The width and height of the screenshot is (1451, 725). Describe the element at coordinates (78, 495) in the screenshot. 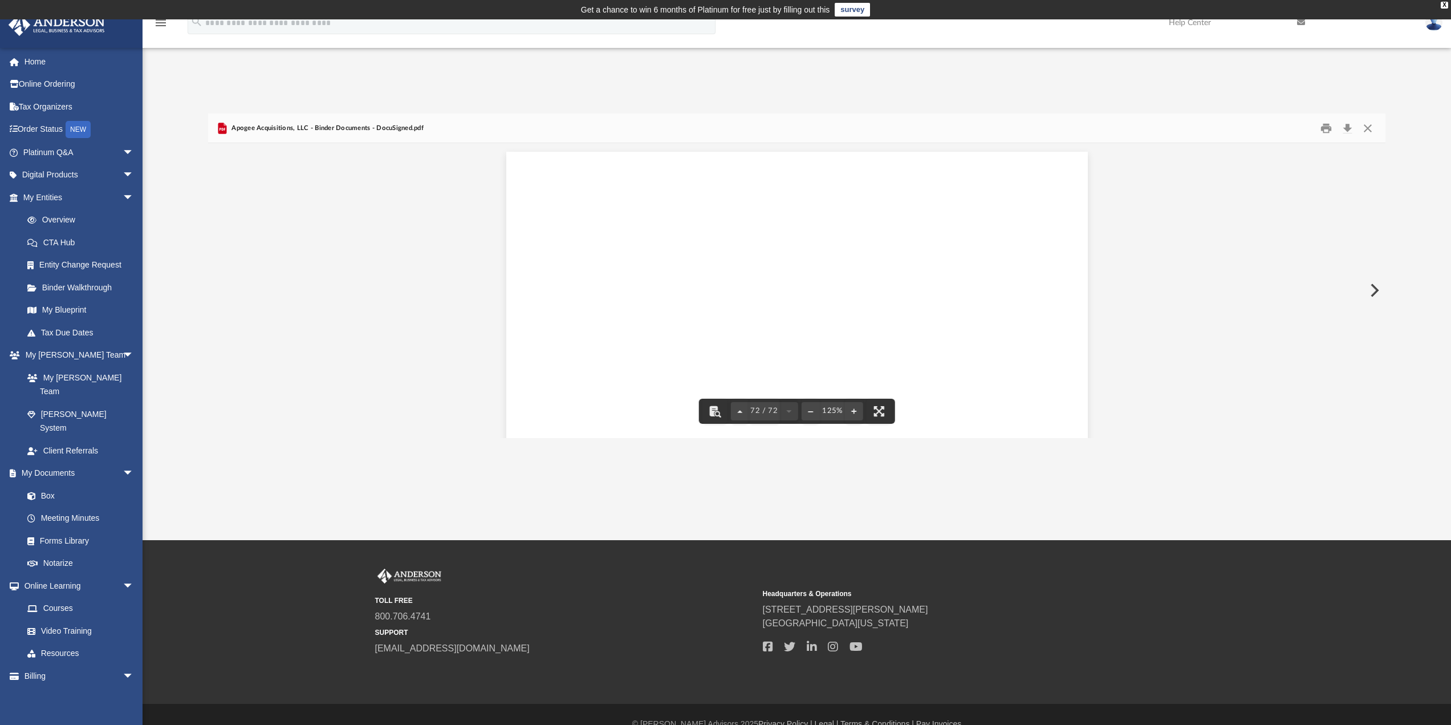

I see `a: Box` at that location.